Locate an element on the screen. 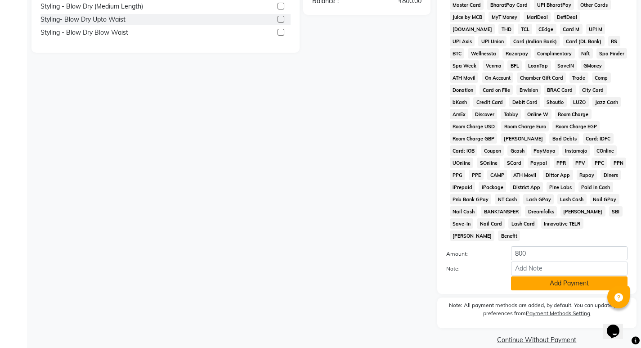 The width and height of the screenshot is (641, 348). span: Room Charge USD is located at coordinates (474, 126).